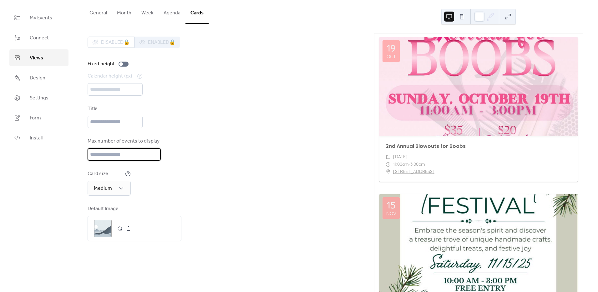  I want to click on span: Medium, so click(103, 188).